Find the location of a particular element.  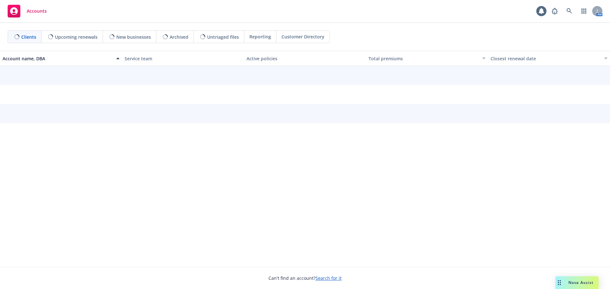

span: Accounts is located at coordinates (37, 11).